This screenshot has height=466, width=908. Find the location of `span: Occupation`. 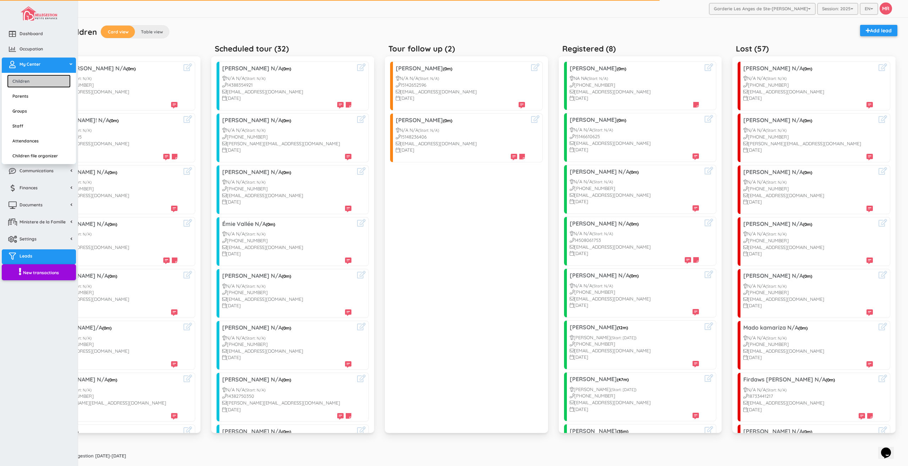

span: Occupation is located at coordinates (31, 49).